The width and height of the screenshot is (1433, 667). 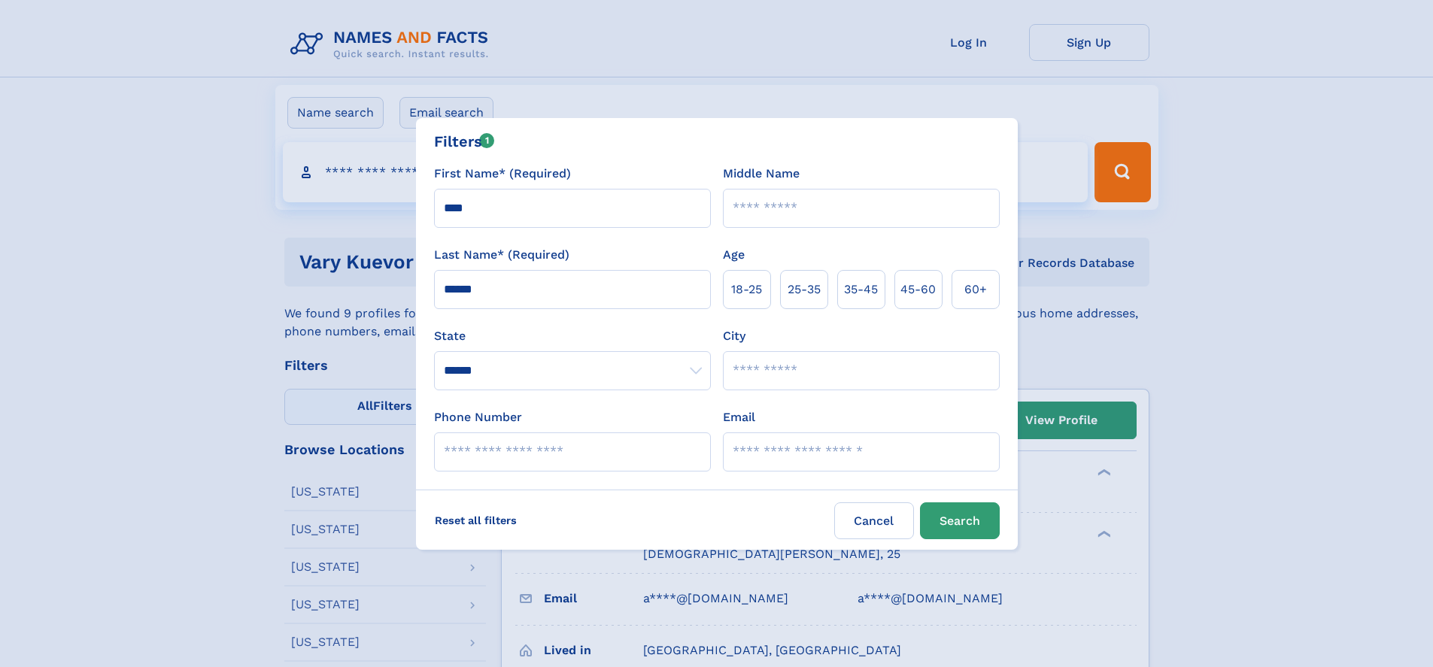 What do you see at coordinates (478, 417) in the screenshot?
I see `label: Phone Number` at bounding box center [478, 417].